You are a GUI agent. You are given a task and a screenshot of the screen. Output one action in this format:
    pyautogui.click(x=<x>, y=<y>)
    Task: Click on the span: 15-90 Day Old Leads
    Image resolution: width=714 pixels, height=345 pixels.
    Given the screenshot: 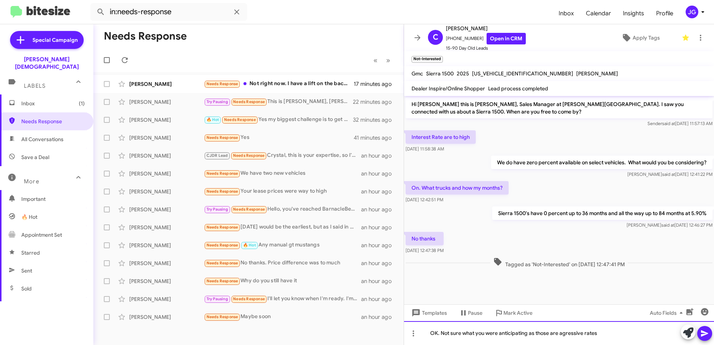 What is the action you would take?
    pyautogui.click(x=486, y=48)
    